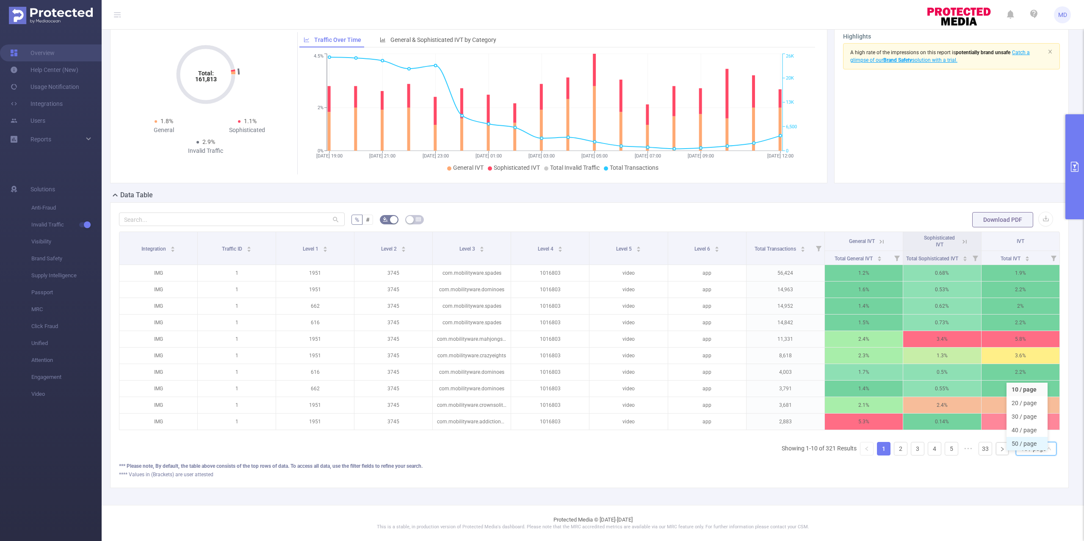 This screenshot has width=1084, height=541. I want to click on p: 2.2%, so click(1020, 290).